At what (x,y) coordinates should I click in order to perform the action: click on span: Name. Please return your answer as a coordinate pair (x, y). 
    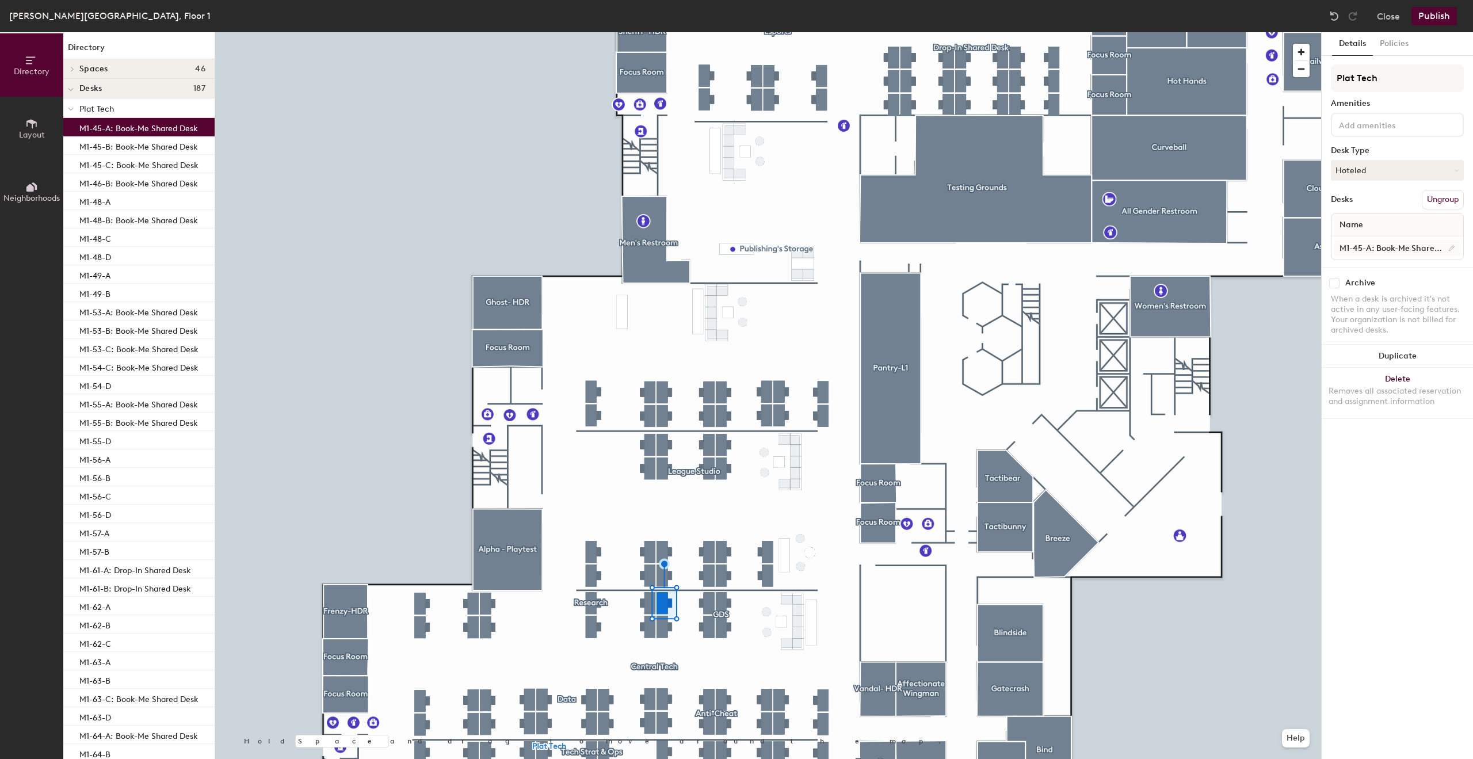
    Looking at the image, I should click on (1351, 225).